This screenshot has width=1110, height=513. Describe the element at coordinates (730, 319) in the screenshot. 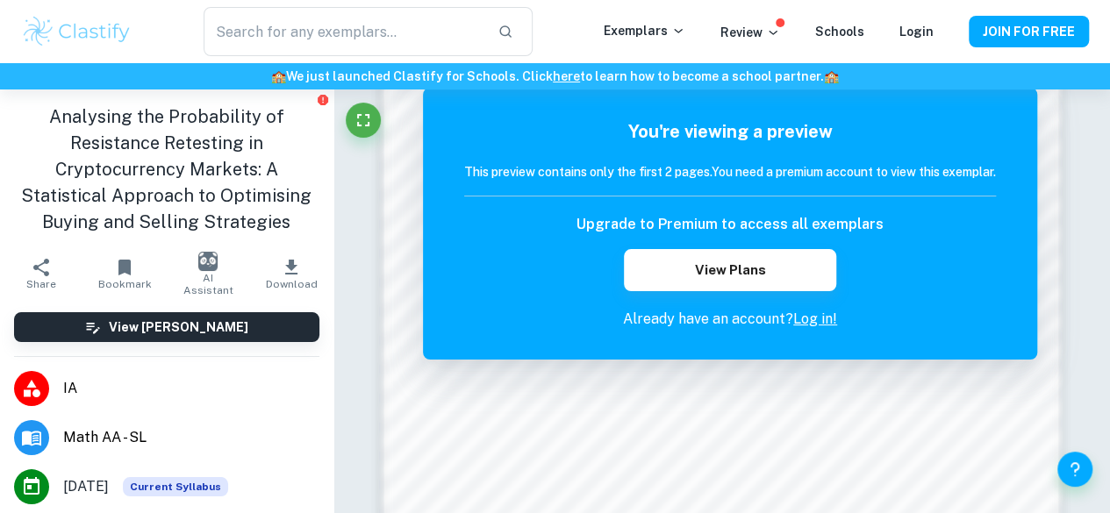

I see `p: Already have an account?` at that location.